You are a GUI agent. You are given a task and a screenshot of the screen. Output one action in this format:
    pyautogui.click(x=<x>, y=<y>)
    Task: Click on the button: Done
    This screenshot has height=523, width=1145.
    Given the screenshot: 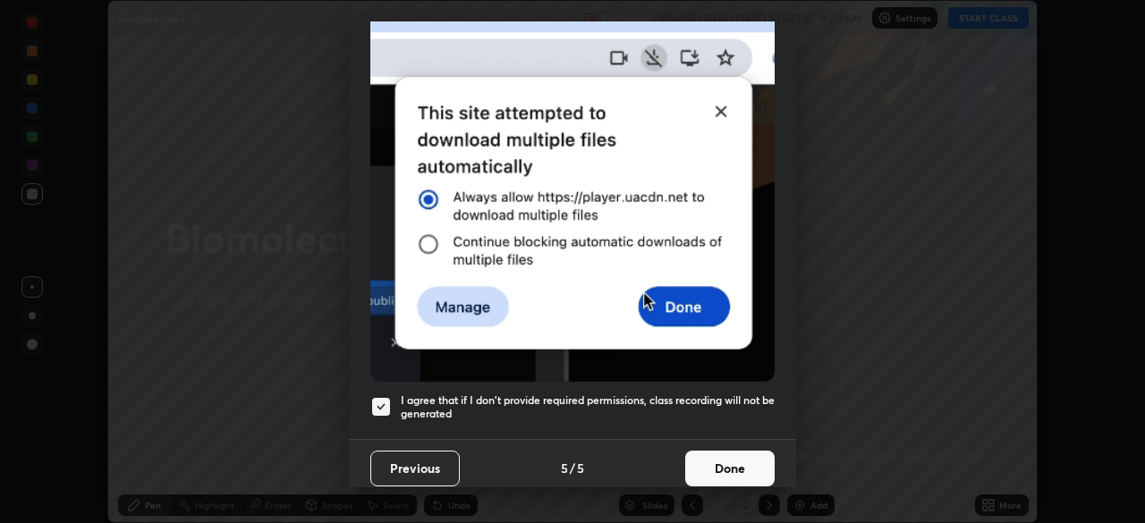 What is the action you would take?
    pyautogui.click(x=730, y=469)
    